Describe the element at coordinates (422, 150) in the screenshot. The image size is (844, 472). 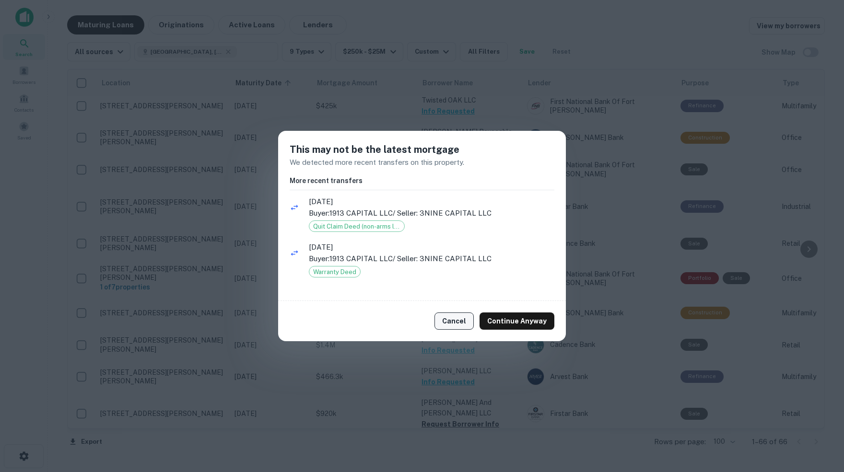
I see `h5: This may not be the latest mortgage` at that location.